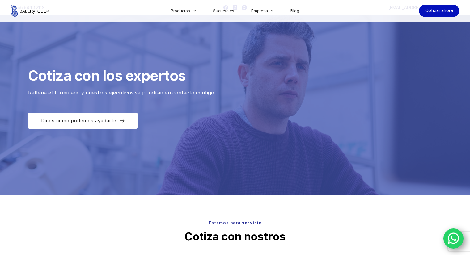  Describe the element at coordinates (107, 75) in the screenshot. I see `span: Cotiza con los expertos` at that location.